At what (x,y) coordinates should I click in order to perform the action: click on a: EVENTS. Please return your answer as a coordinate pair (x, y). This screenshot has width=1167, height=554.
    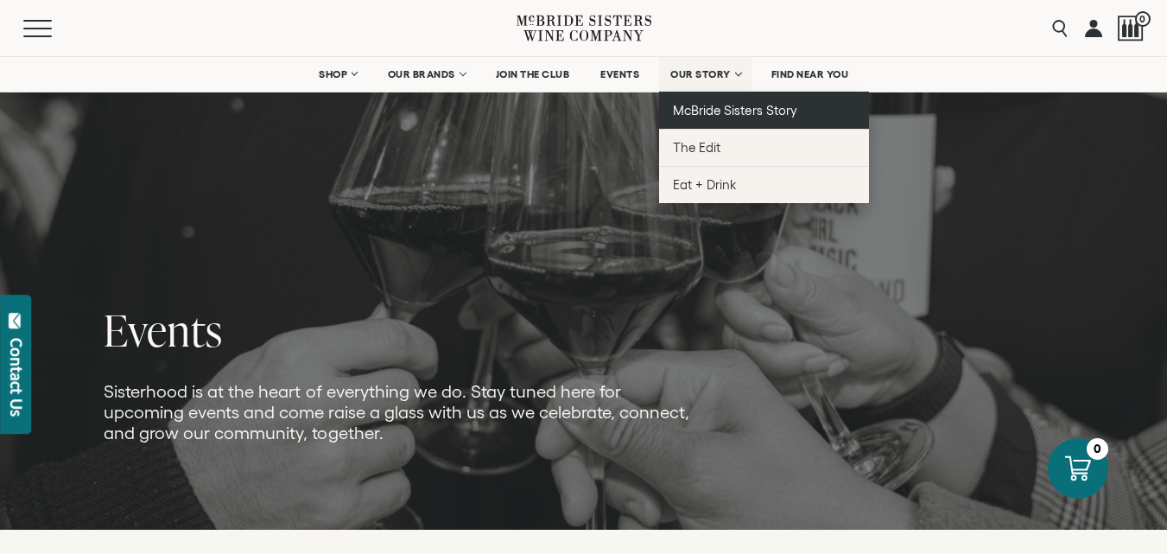
    Looking at the image, I should click on (619, 74).